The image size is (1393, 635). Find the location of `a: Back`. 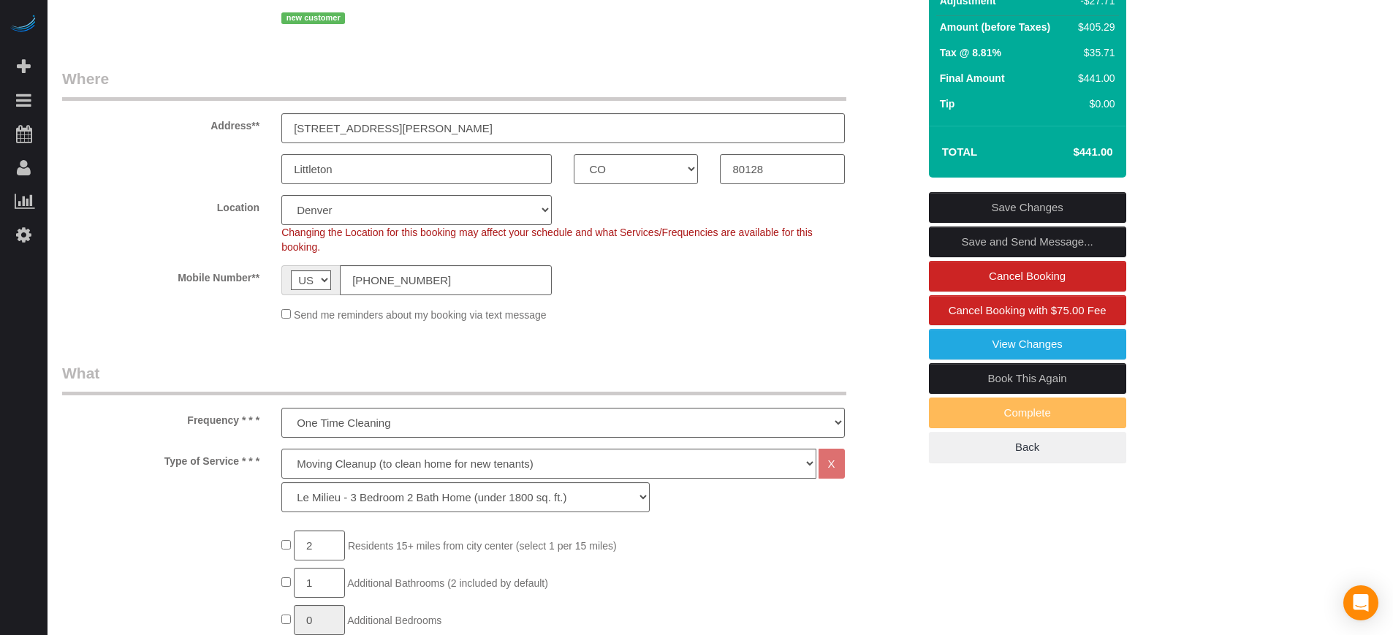

a: Back is located at coordinates (1028, 447).